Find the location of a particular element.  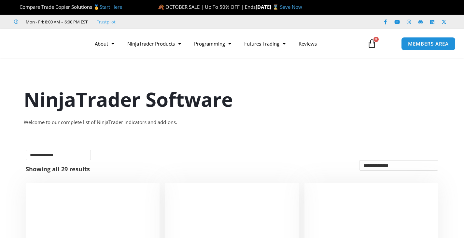

a: 0 is located at coordinates (372, 44).